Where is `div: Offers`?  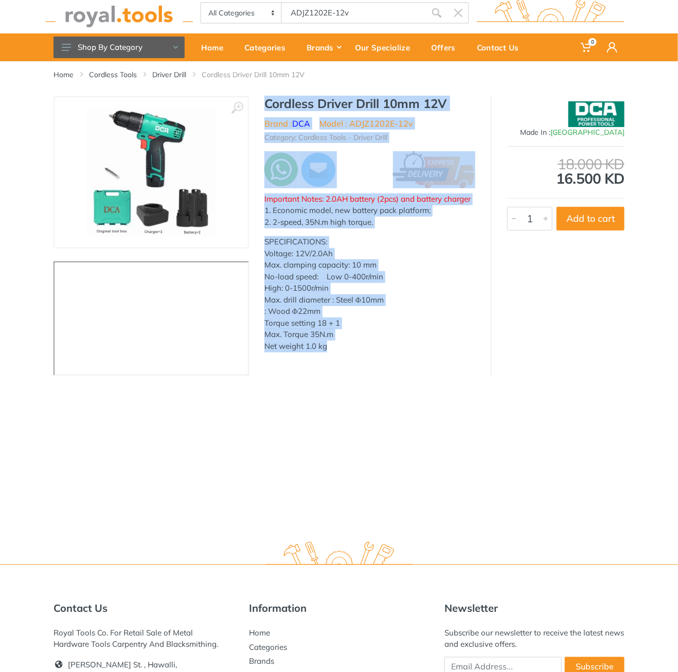 div: Offers is located at coordinates (446, 47).